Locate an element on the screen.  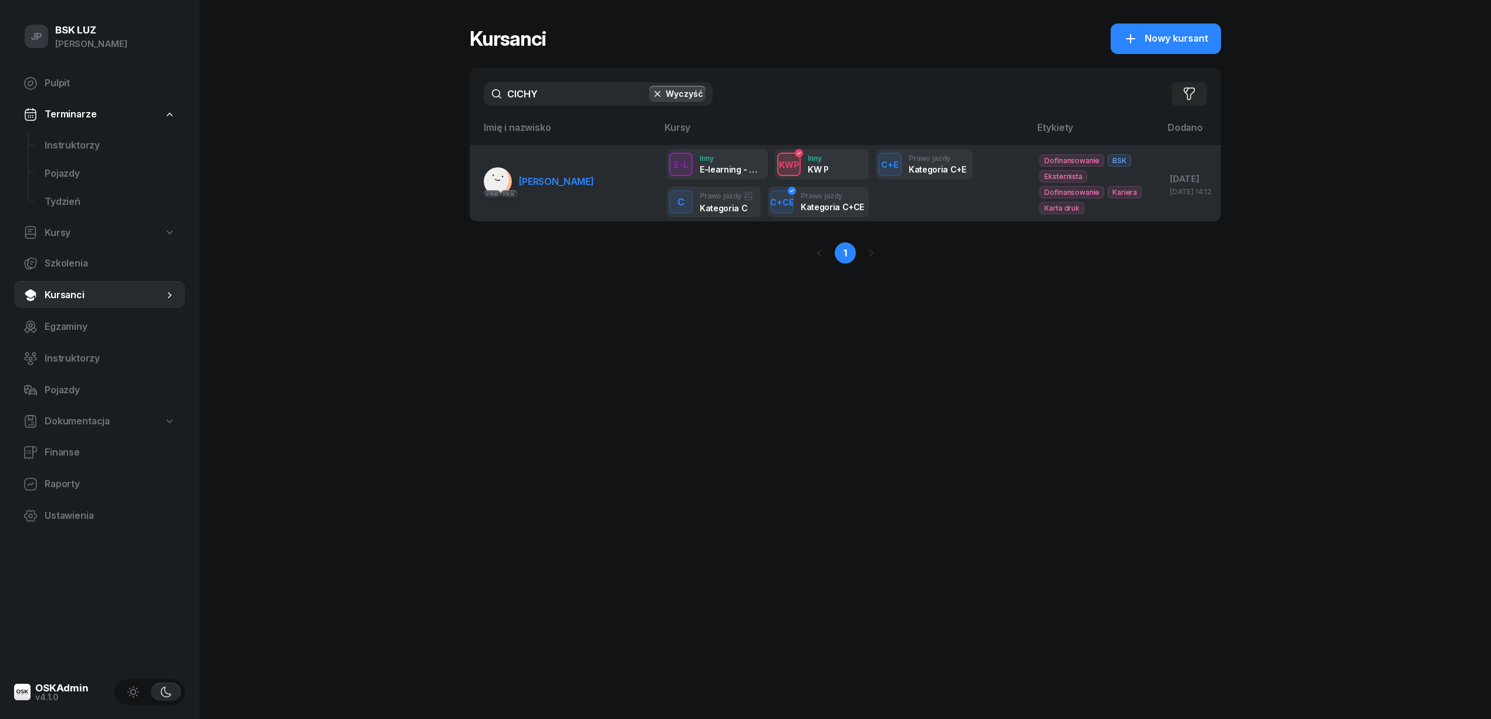
span: BSK is located at coordinates (1119, 160).